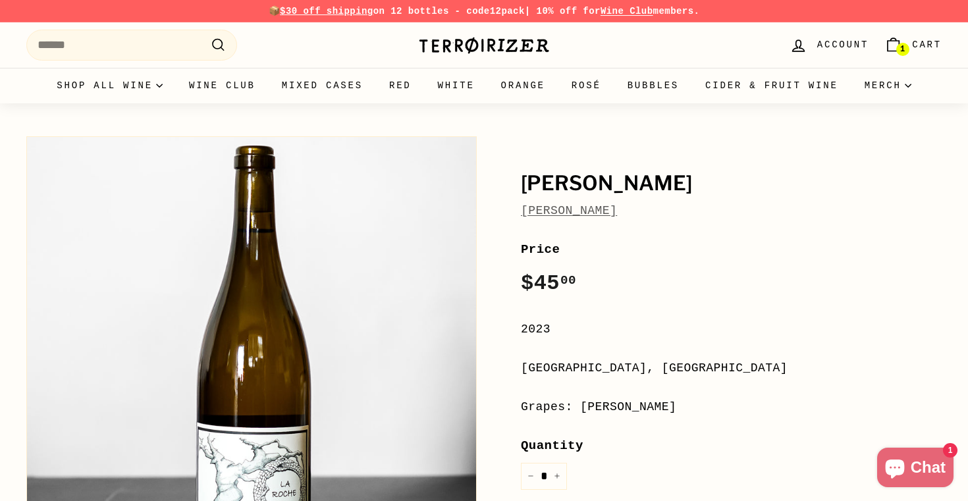 The width and height of the screenshot is (968, 501). Describe the element at coordinates (507, 11) in the screenshot. I see `strong: 12pack` at that location.